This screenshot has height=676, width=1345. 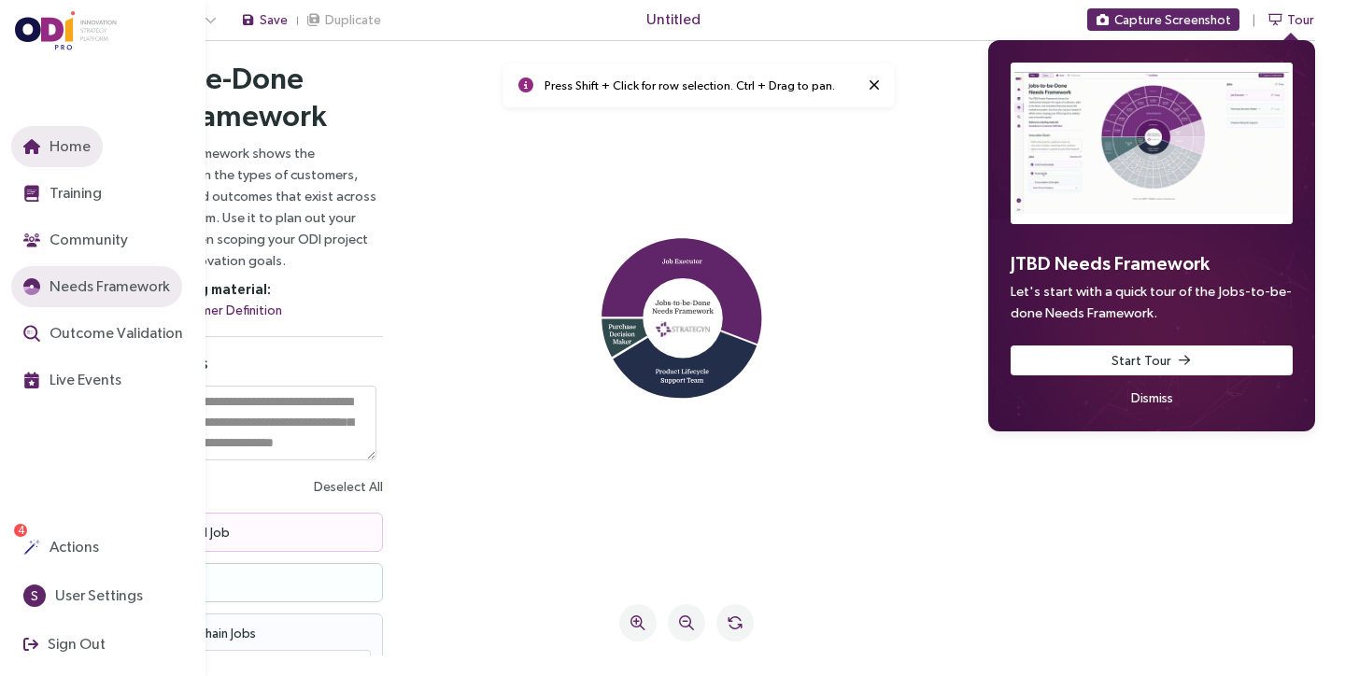 I want to click on span: Community, so click(x=87, y=239).